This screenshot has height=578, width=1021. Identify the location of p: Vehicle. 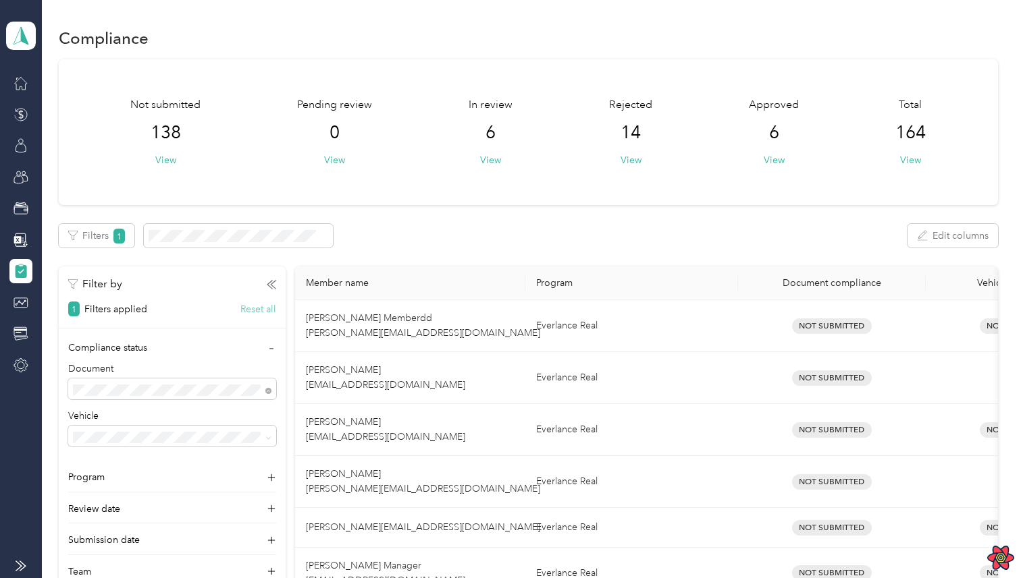
(172, 416).